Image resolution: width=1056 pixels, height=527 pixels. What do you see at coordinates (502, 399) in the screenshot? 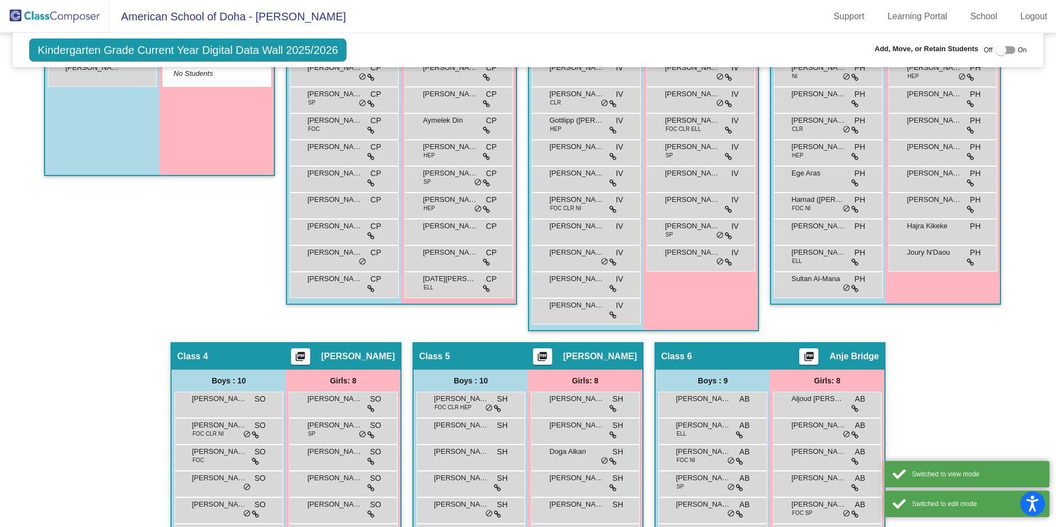
I see `span: SH` at bounding box center [502, 399].